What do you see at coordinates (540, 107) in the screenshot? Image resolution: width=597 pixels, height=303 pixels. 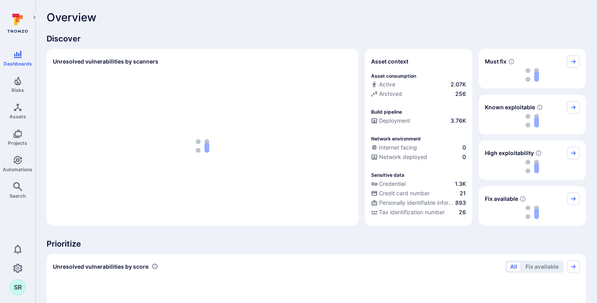 I see `svg: Confirmed exploitable by KEV` at bounding box center [540, 107].